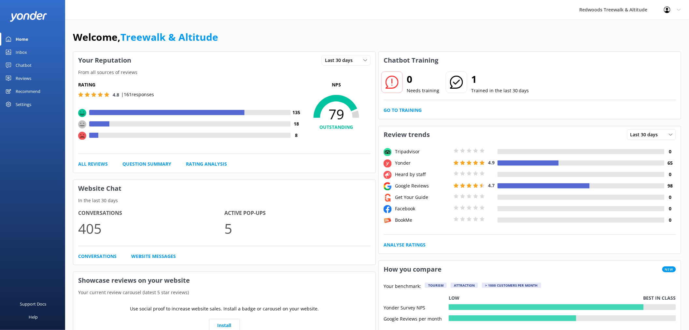 This screenshot has height=330, width=689. Describe the element at coordinates (500, 91) in the screenshot. I see `p: Trained in the last 30 days` at that location.